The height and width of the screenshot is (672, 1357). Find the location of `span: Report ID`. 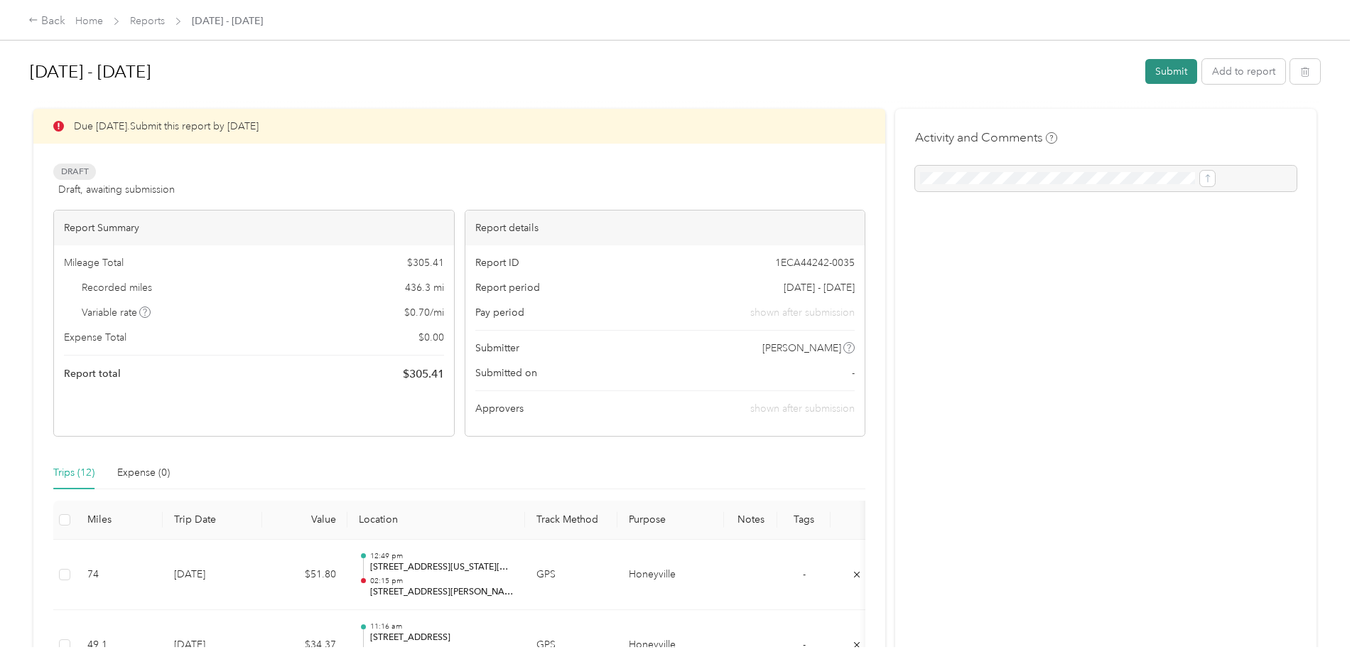

span: Report ID is located at coordinates (497, 262).